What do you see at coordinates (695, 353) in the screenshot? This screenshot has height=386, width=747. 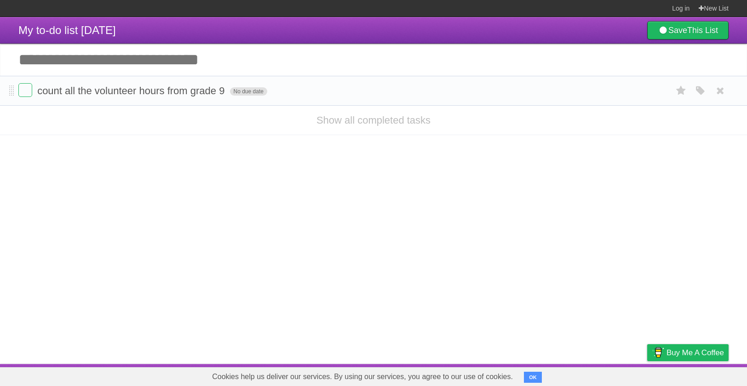 I see `span: Buy me a coffee` at bounding box center [695, 353].